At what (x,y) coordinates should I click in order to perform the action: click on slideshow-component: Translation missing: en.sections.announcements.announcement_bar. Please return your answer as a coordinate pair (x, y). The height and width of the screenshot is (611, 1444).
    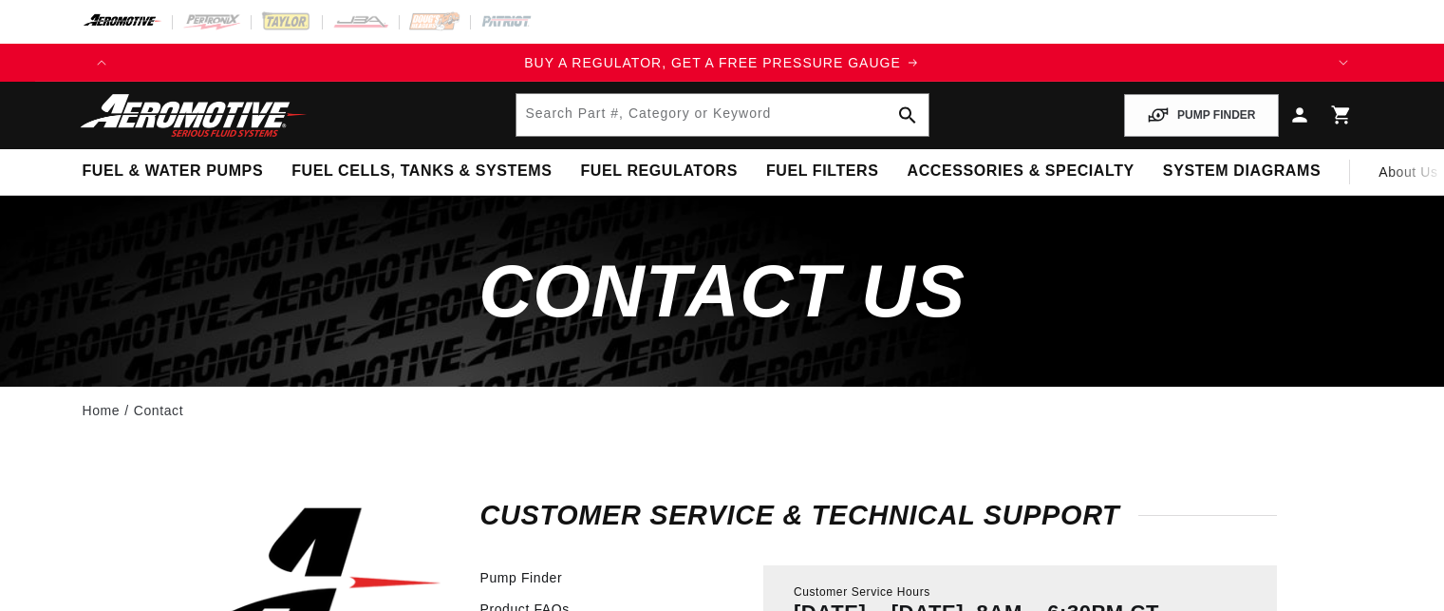
    Looking at the image, I should click on (723, 63).